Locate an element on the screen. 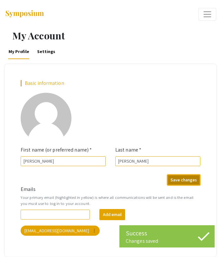 Image resolution: width=221 pixels, height=257 pixels. a: Settings is located at coordinates (46, 52).